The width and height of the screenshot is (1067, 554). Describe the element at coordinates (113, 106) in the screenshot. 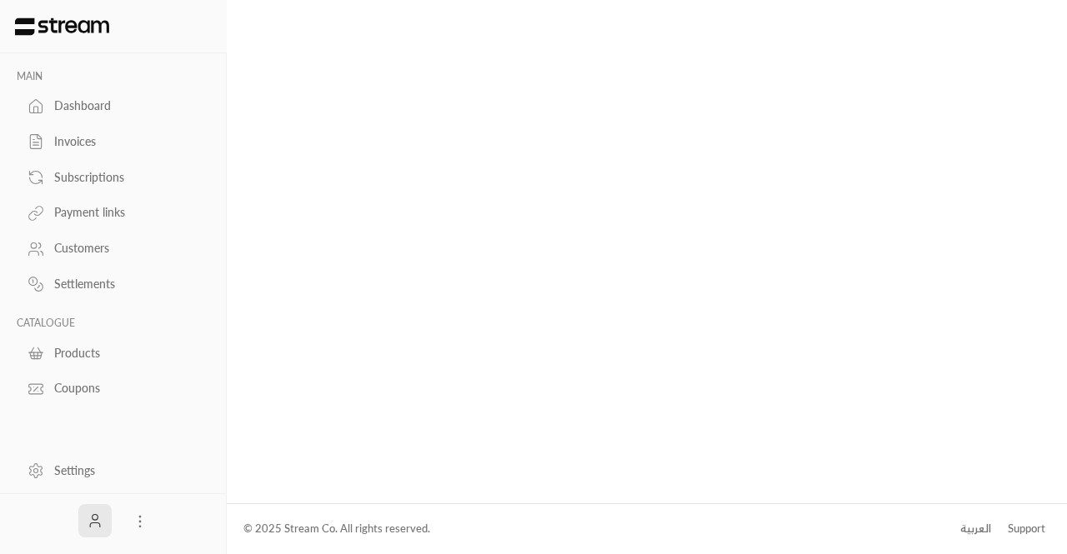

I see `a: Dashboard` at that location.